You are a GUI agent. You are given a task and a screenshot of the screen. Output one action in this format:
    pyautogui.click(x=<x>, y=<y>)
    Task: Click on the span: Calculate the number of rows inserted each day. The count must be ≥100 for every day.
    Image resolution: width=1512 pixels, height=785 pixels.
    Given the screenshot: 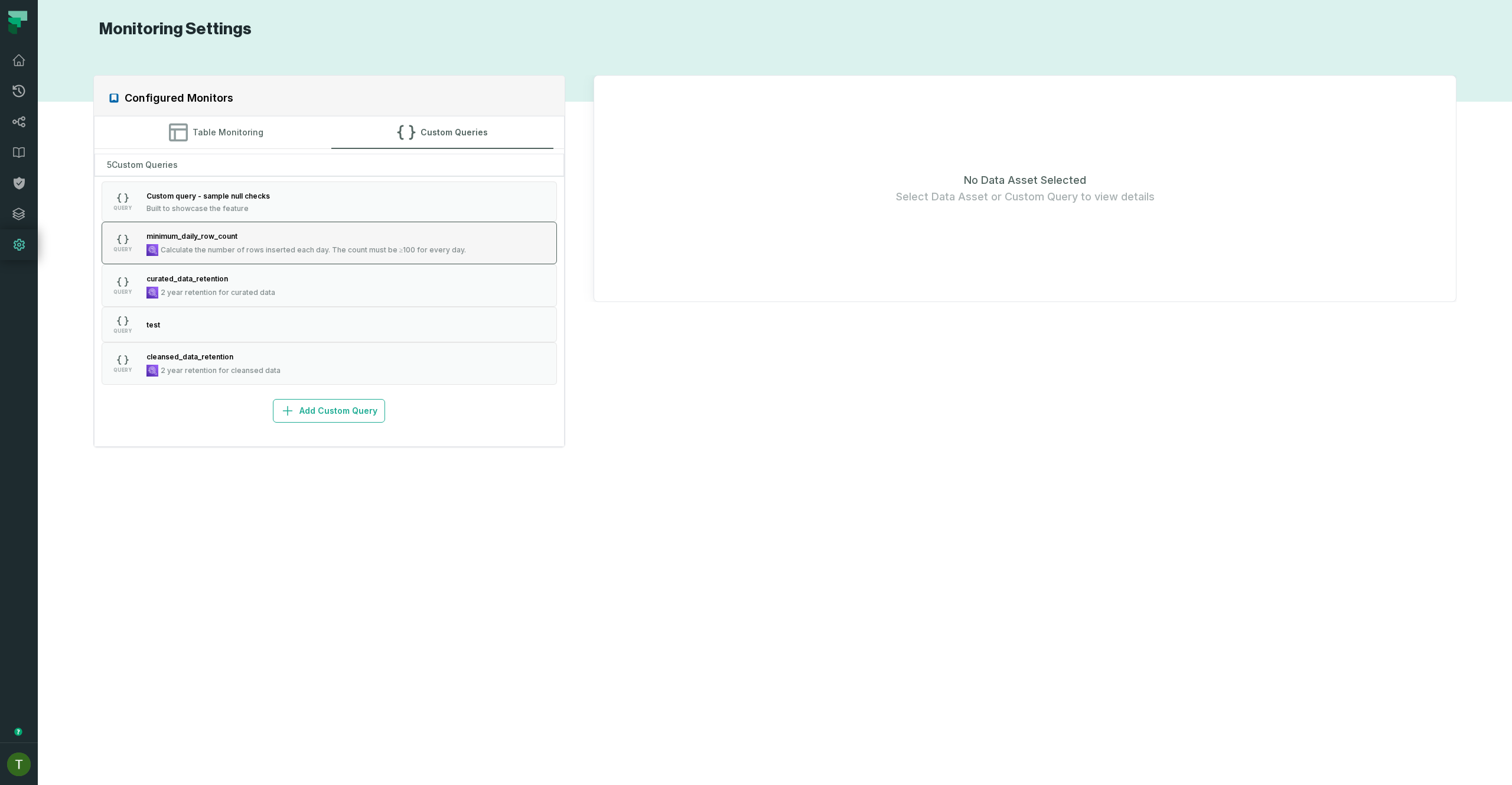 What is the action you would take?
    pyautogui.click(x=314, y=250)
    